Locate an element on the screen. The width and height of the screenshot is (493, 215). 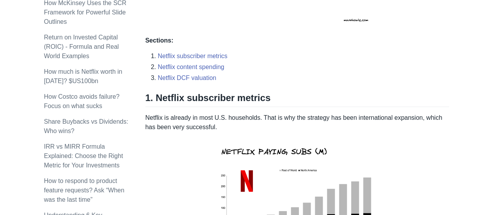
a: Netflix content spending is located at coordinates (191, 67).